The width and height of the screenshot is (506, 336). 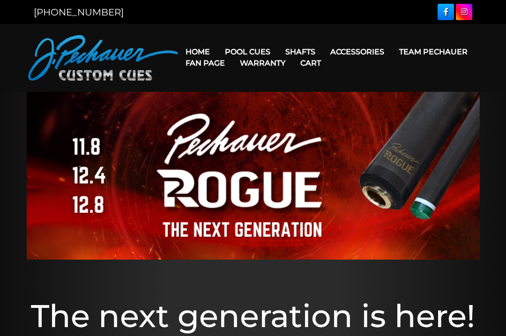 I want to click on a: Home, so click(x=198, y=52).